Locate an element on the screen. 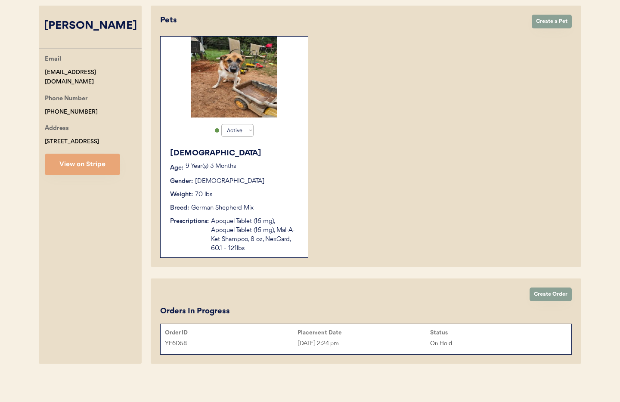 The height and width of the screenshot is (402, 620). div: Pets is located at coordinates (341, 20).